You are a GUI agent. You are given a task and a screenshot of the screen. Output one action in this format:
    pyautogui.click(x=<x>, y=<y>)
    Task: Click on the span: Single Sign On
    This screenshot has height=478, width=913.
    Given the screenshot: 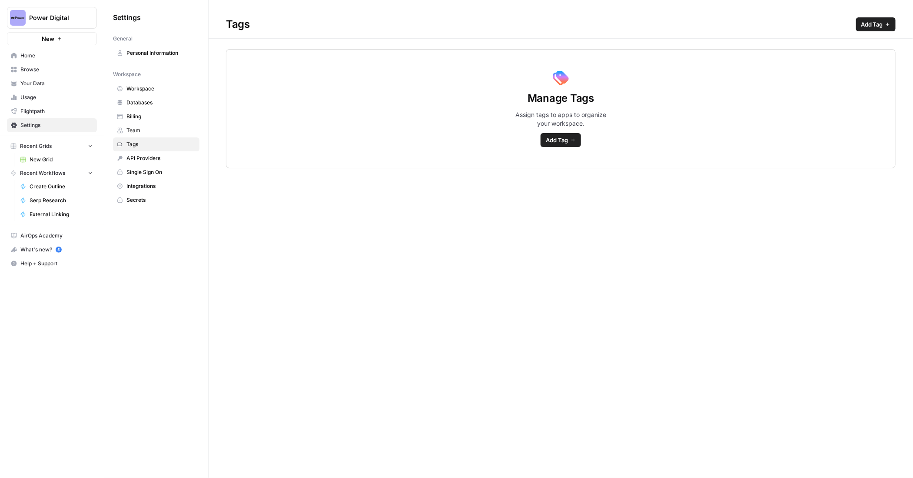 What is the action you would take?
    pyautogui.click(x=161, y=172)
    